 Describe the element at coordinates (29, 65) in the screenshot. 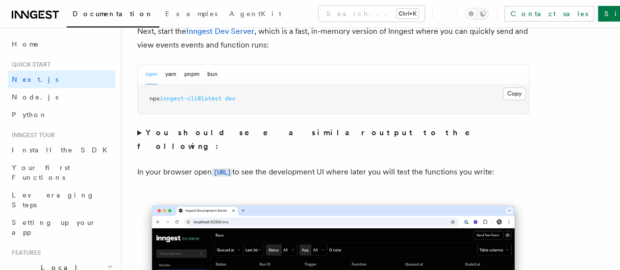

I see `span: Quick start` at that location.